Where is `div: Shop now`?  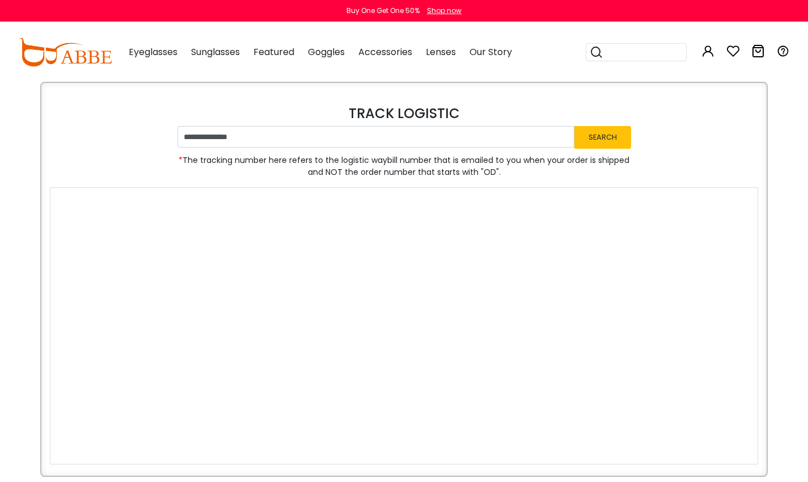 div: Shop now is located at coordinates (444, 11).